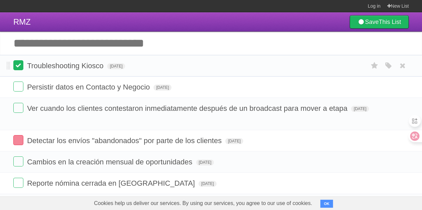  What do you see at coordinates (66, 66) in the screenshot?
I see `span: Troubleshooting Kiosco` at bounding box center [66, 66].